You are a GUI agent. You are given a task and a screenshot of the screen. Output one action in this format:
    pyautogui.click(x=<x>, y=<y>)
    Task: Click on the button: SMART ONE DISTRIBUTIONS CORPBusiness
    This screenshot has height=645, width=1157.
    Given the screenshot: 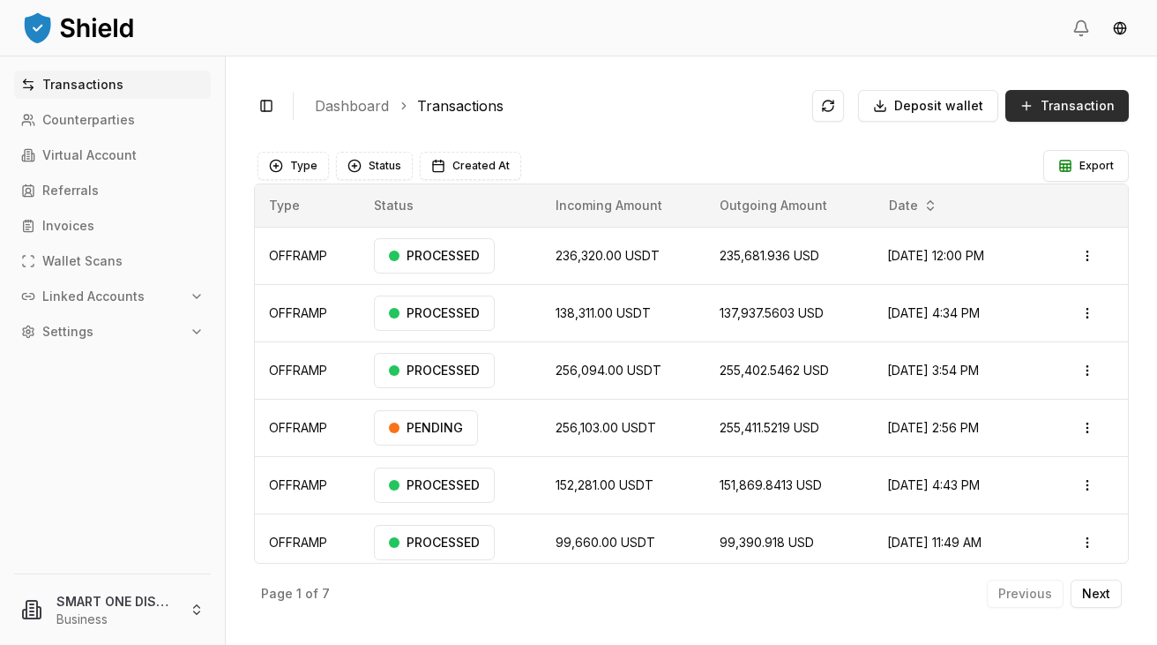 What is the action you would take?
    pyautogui.click(x=112, y=609)
    